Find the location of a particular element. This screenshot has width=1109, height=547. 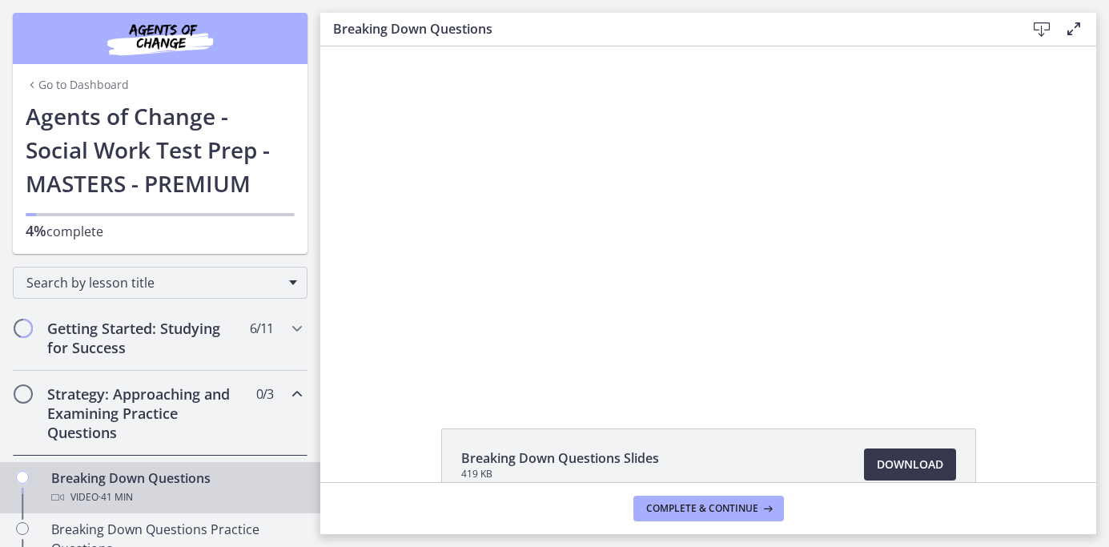

span: 4% is located at coordinates (36, 231).